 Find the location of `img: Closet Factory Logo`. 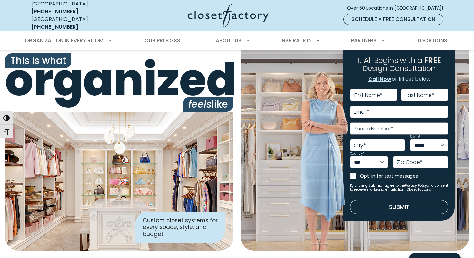

img: Closet Factory Logo is located at coordinates (228, 15).